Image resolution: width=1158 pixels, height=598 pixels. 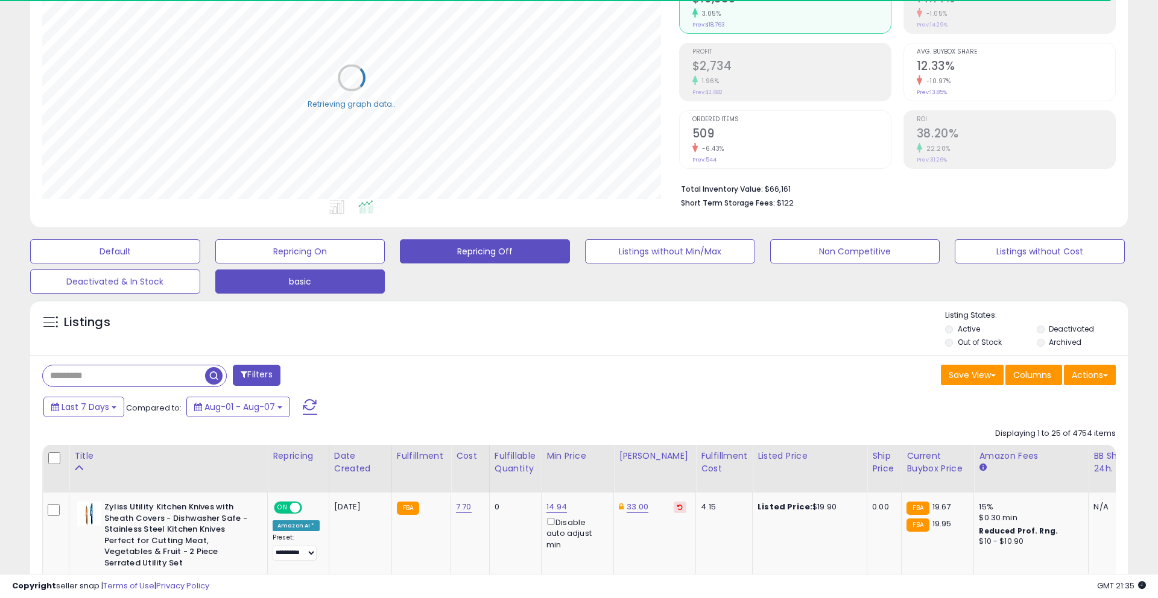 What do you see at coordinates (87, 323) in the screenshot?
I see `h5: Listings` at bounding box center [87, 323].